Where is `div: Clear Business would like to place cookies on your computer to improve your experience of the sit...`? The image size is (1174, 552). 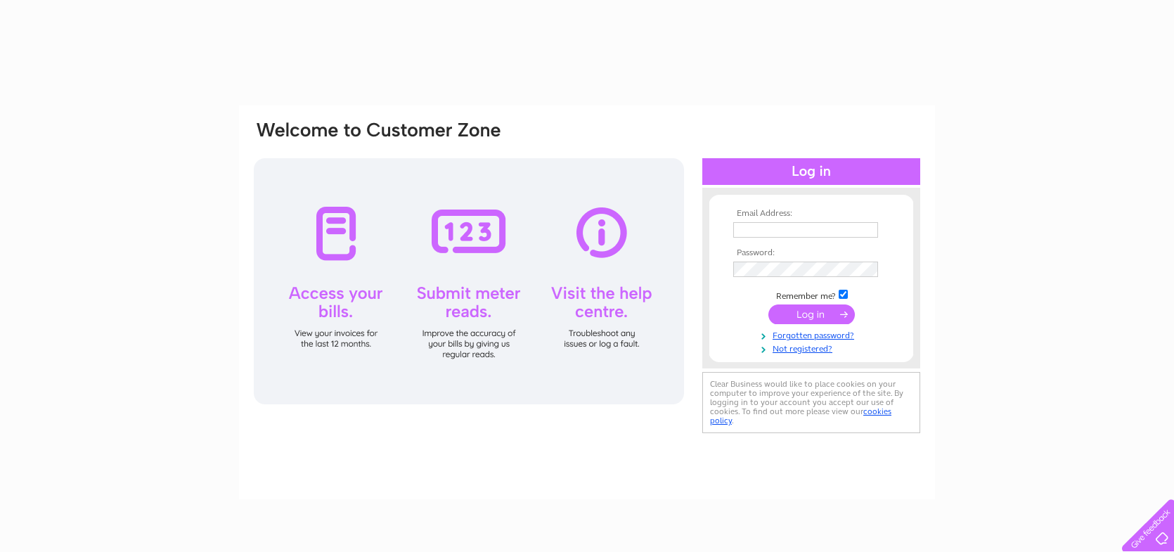 div: Clear Business would like to place cookies on your computer to improve your experience of the sit... is located at coordinates (811, 402).